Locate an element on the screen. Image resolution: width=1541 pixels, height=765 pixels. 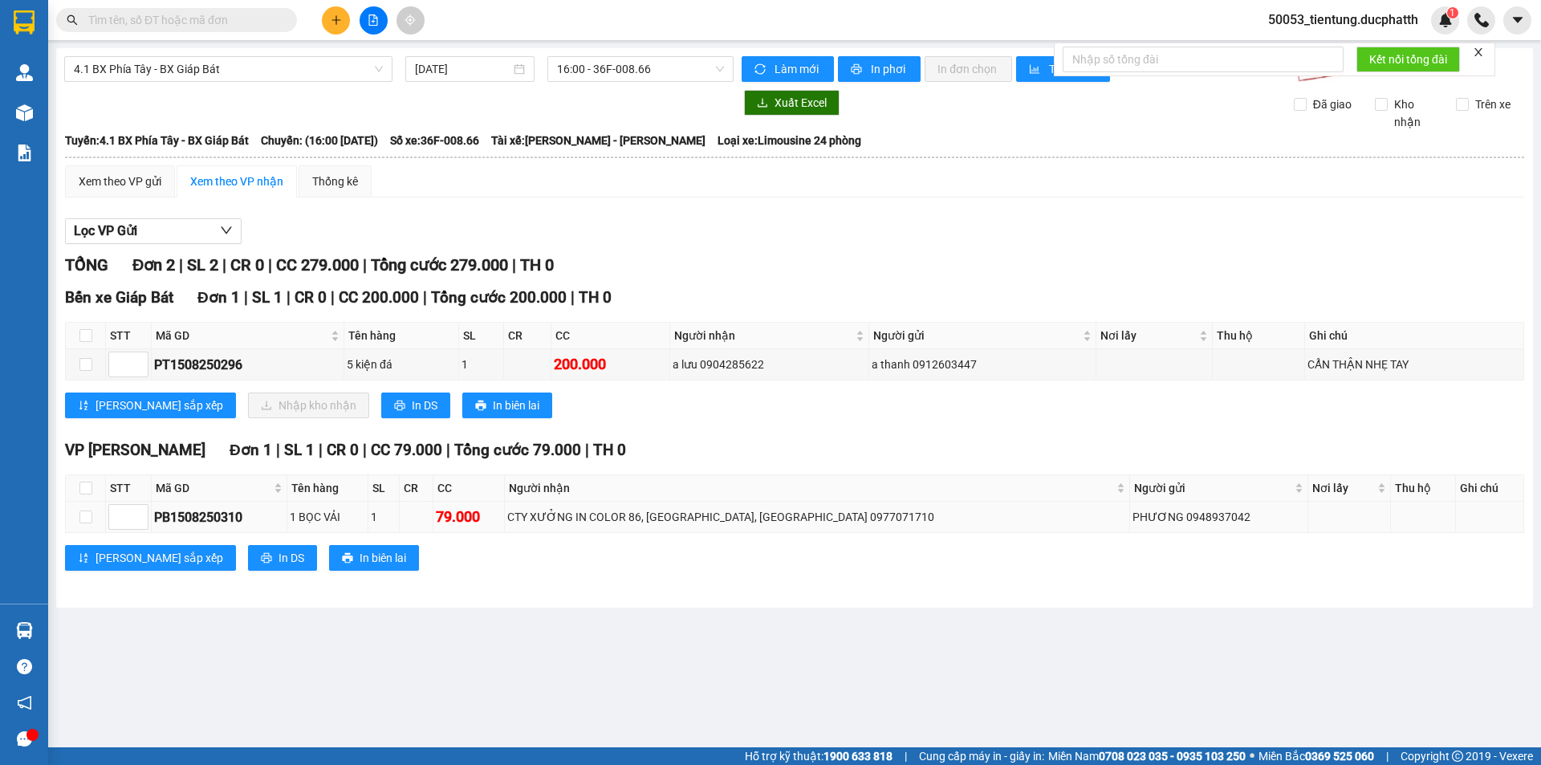
span: TỔNG is located at coordinates (87, 265).